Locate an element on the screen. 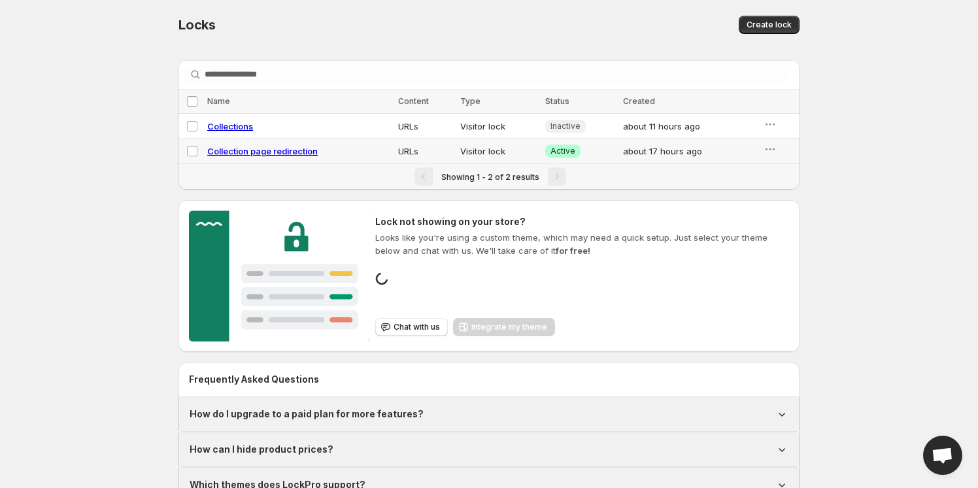 The width and height of the screenshot is (978, 488). a: Open chat is located at coordinates (943, 455).